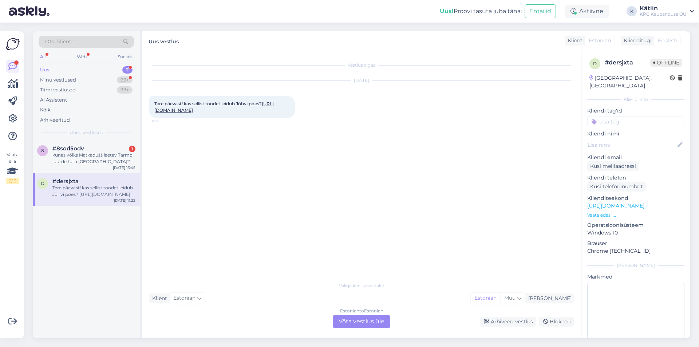  I want to click on img: Askly Logo, so click(13, 44).